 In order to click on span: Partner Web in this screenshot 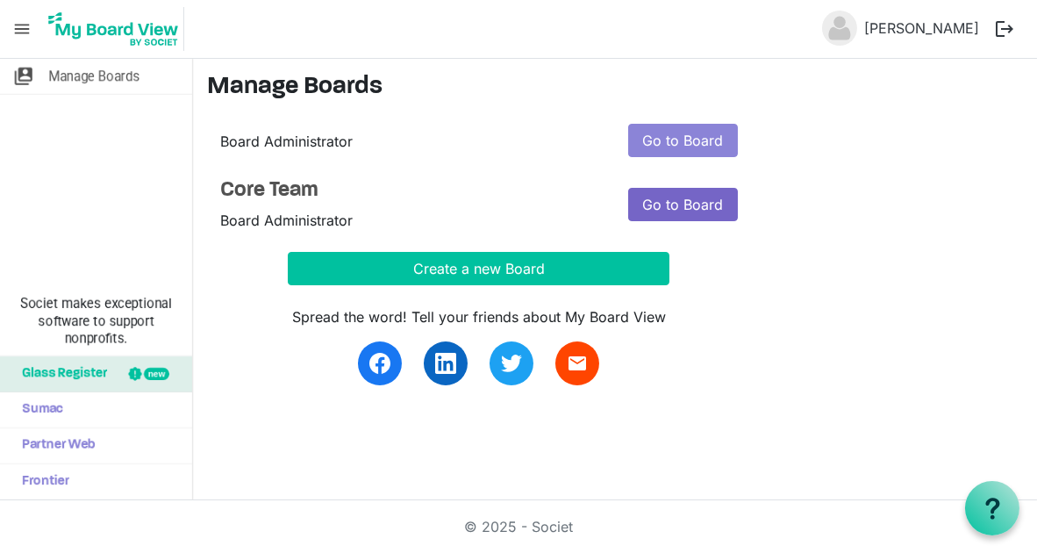, I will do `click(54, 446)`.